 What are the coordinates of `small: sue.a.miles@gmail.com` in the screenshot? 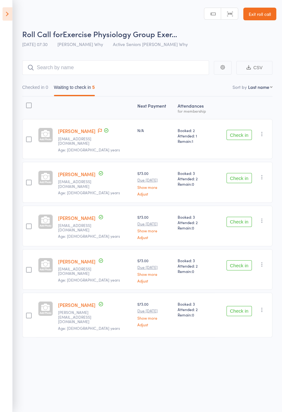 It's located at (79, 184).